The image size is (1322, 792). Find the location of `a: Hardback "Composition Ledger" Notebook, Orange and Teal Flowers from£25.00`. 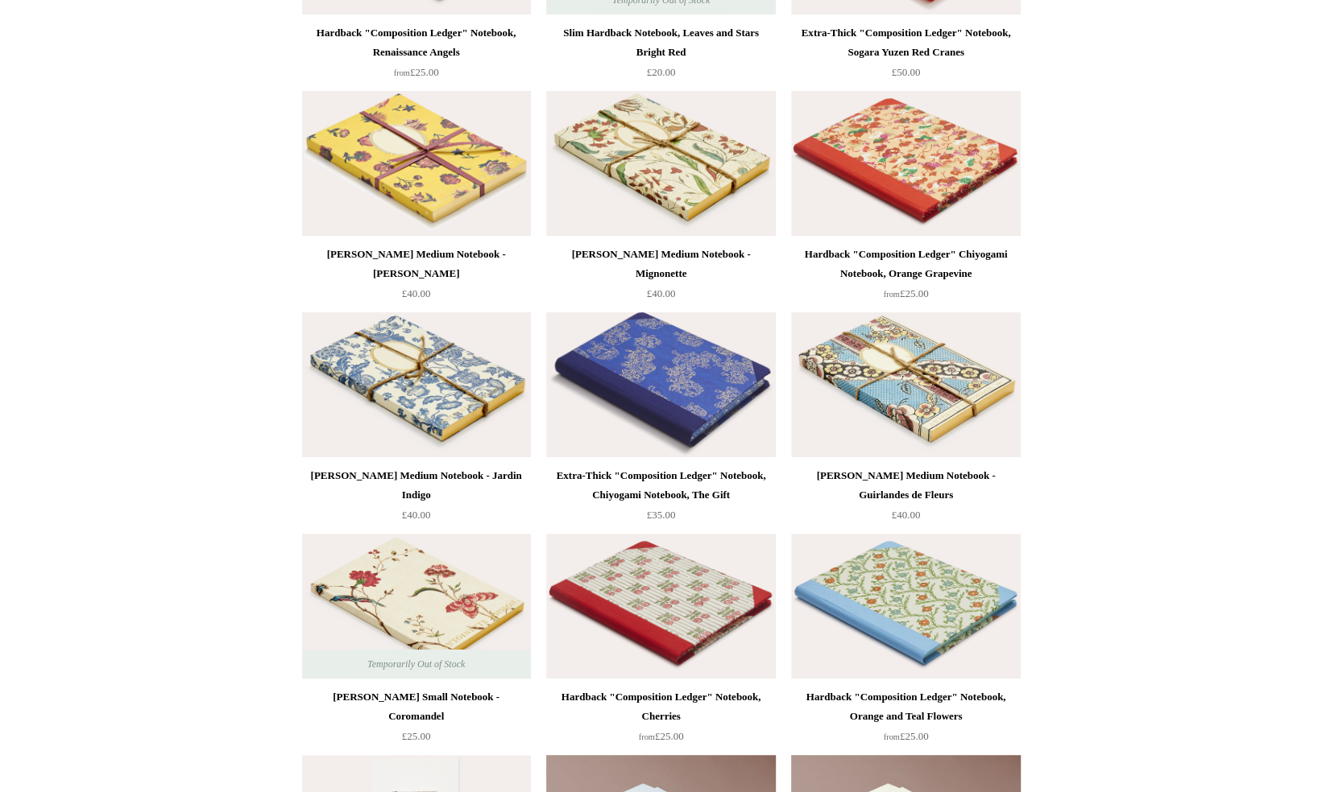

a: Hardback "Composition Ledger" Notebook, Orange and Teal Flowers from£25.00 is located at coordinates (905, 721).